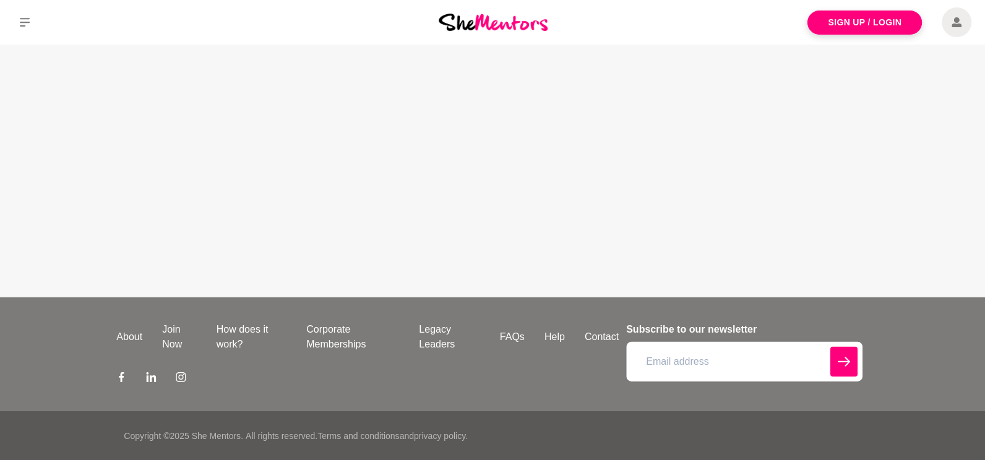 This screenshot has height=460, width=985. I want to click on a: Sign Up / Login, so click(863, 22).